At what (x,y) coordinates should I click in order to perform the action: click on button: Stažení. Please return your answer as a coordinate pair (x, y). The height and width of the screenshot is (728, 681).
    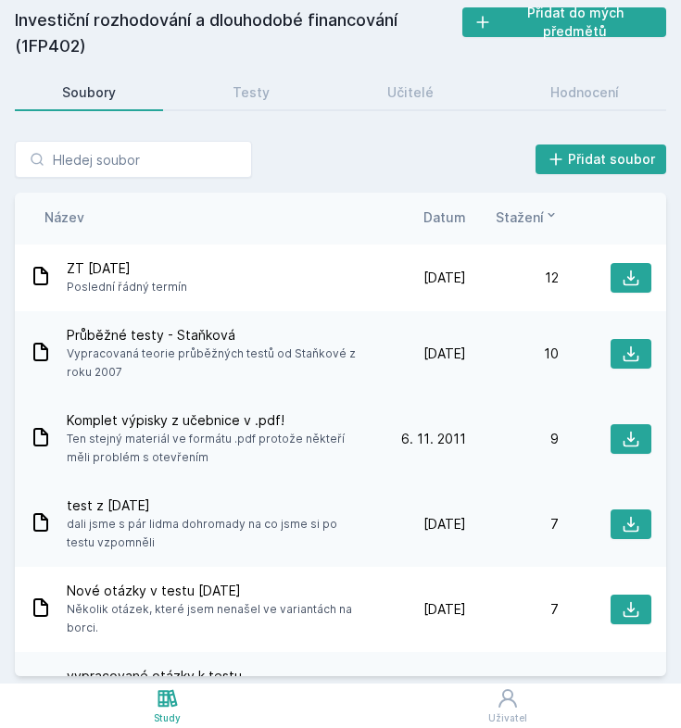
    Looking at the image, I should click on (527, 217).